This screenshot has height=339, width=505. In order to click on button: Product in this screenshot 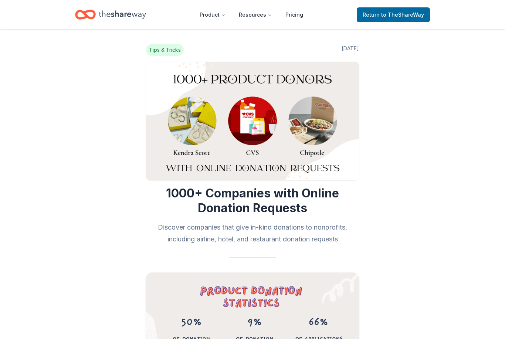, I will do `click(212, 15)`.